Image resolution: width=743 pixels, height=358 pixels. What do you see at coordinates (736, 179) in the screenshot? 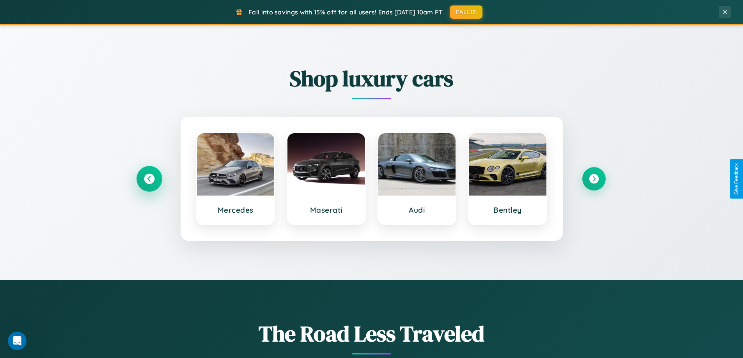
I see `div: Give Feedback` at bounding box center [736, 179].